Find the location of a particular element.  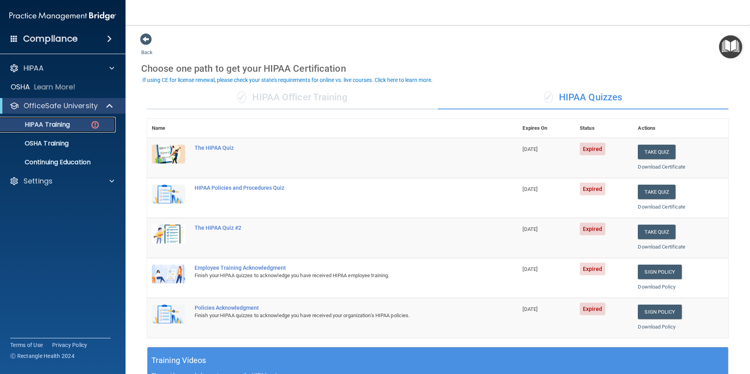

a: OfficeSafe University is located at coordinates (62, 106).